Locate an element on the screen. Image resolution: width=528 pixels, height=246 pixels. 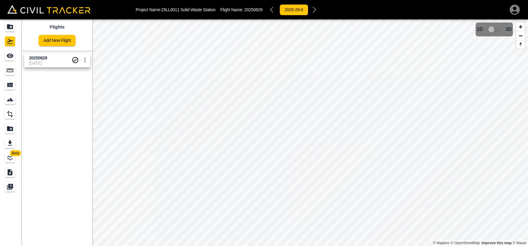
a: Maxar is located at coordinates (519, 243).